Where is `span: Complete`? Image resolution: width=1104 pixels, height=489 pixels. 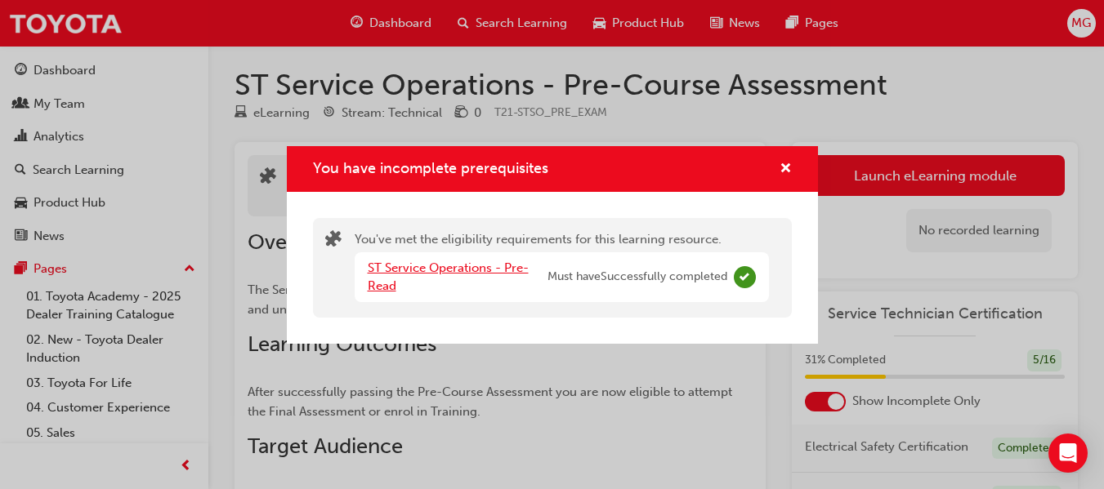
span: Complete is located at coordinates (744, 277).